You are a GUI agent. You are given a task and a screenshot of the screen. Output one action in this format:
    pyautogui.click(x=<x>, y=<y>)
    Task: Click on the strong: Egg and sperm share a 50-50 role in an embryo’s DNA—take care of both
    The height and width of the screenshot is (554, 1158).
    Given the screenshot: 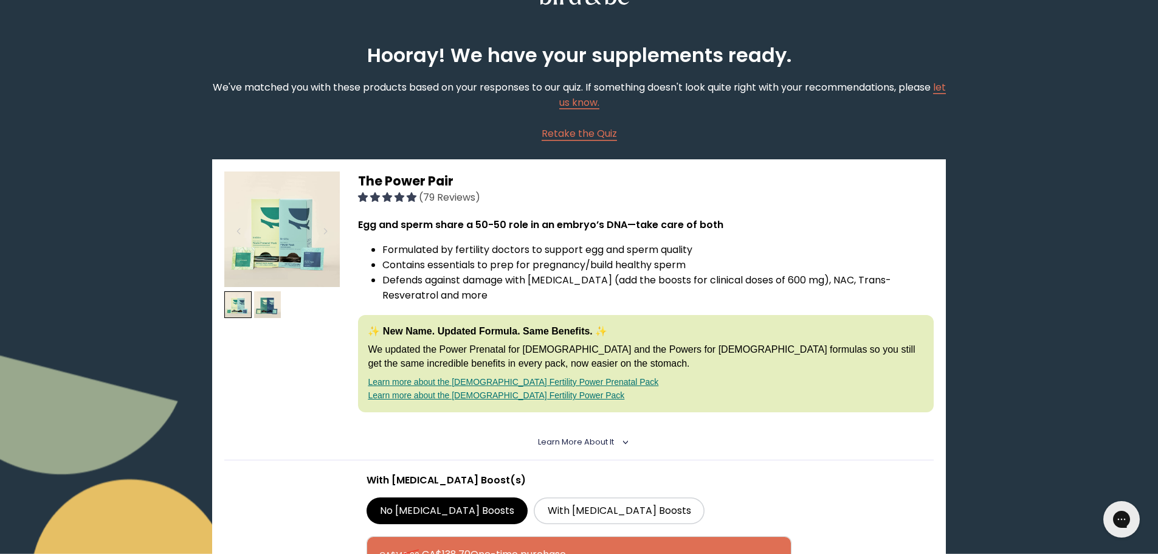 What is the action you would take?
    pyautogui.click(x=540, y=224)
    